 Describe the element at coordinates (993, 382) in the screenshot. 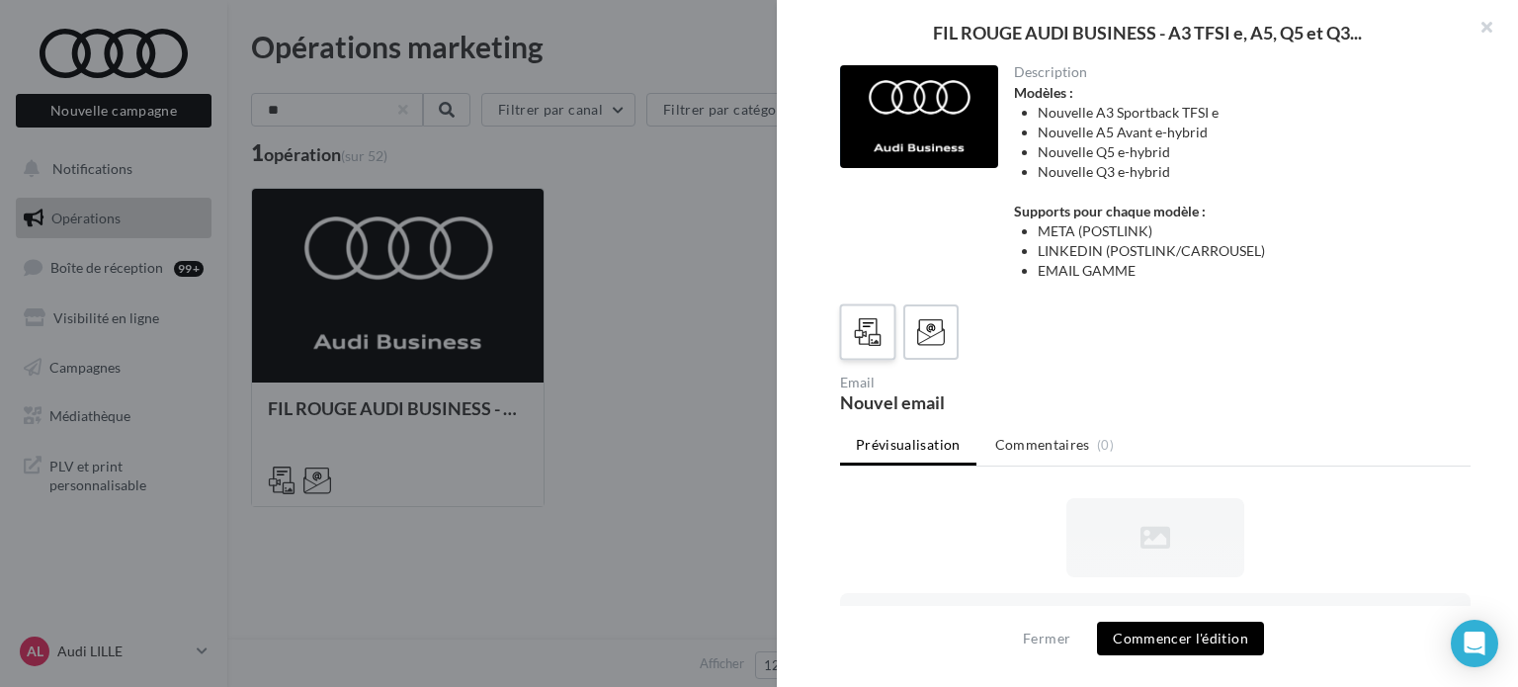

I see `div: Email` at that location.